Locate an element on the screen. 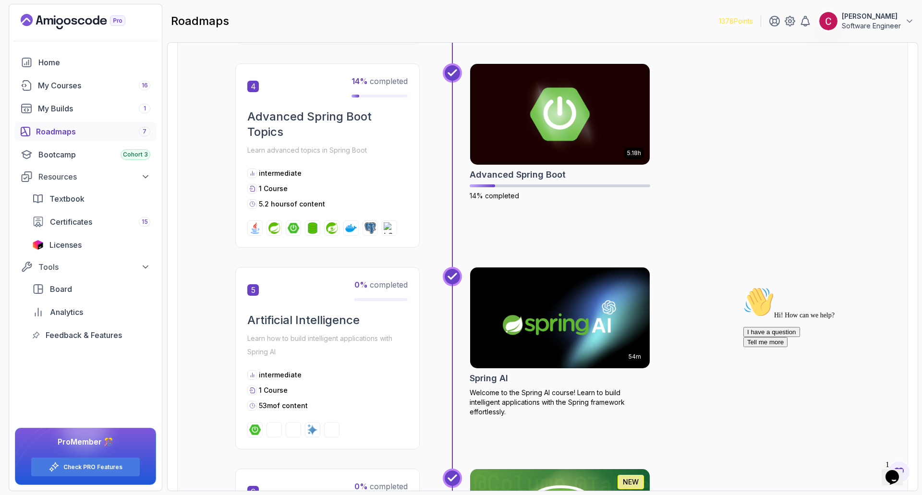 This screenshot has width=922, height=495. a: bootcamp is located at coordinates (85, 155).